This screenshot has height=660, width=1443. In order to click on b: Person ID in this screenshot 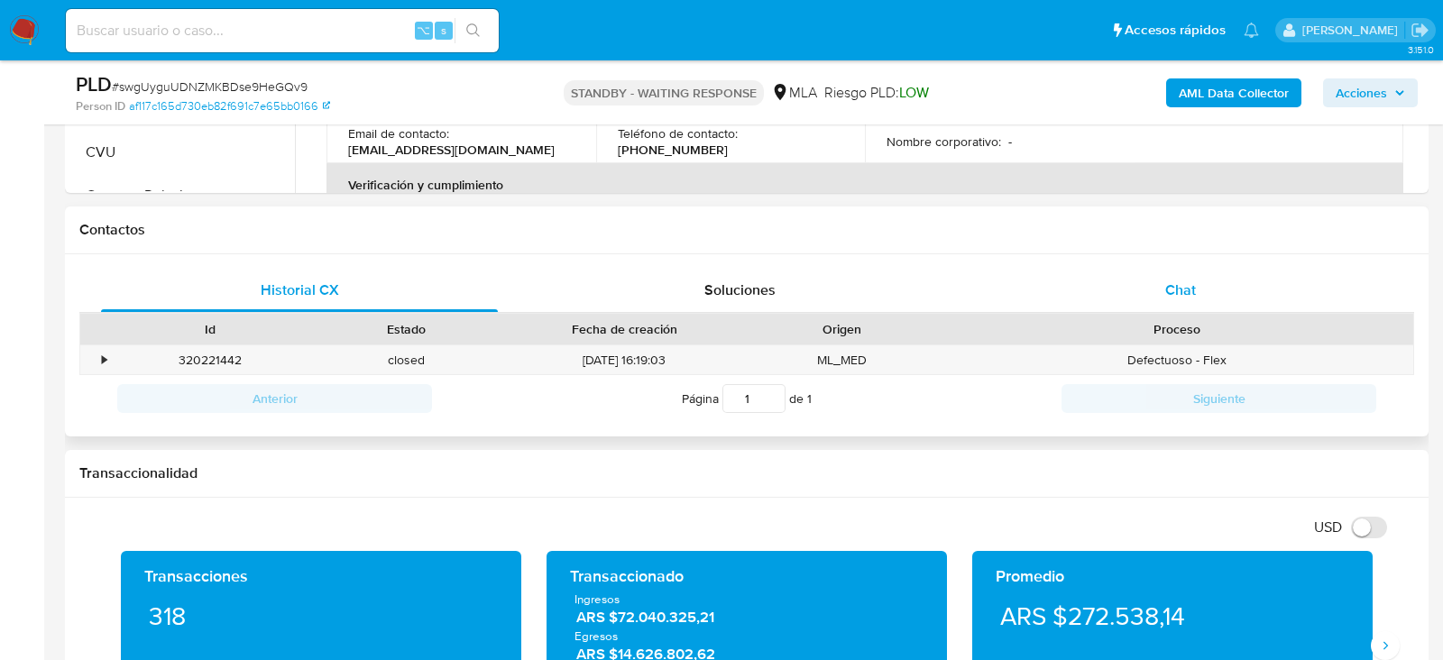, I will do `click(100, 106)`.